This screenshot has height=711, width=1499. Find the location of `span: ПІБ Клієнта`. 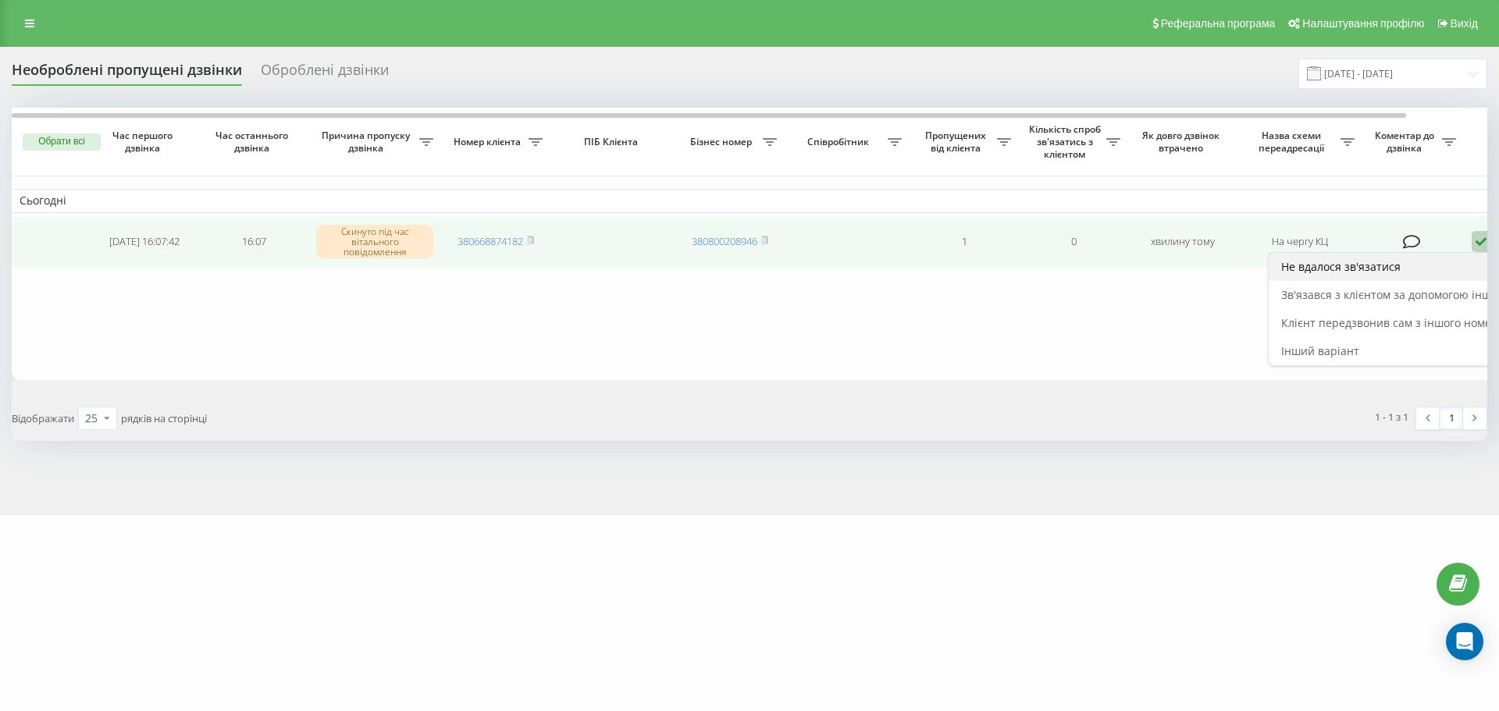

span: ПІБ Клієнта is located at coordinates (613, 142).